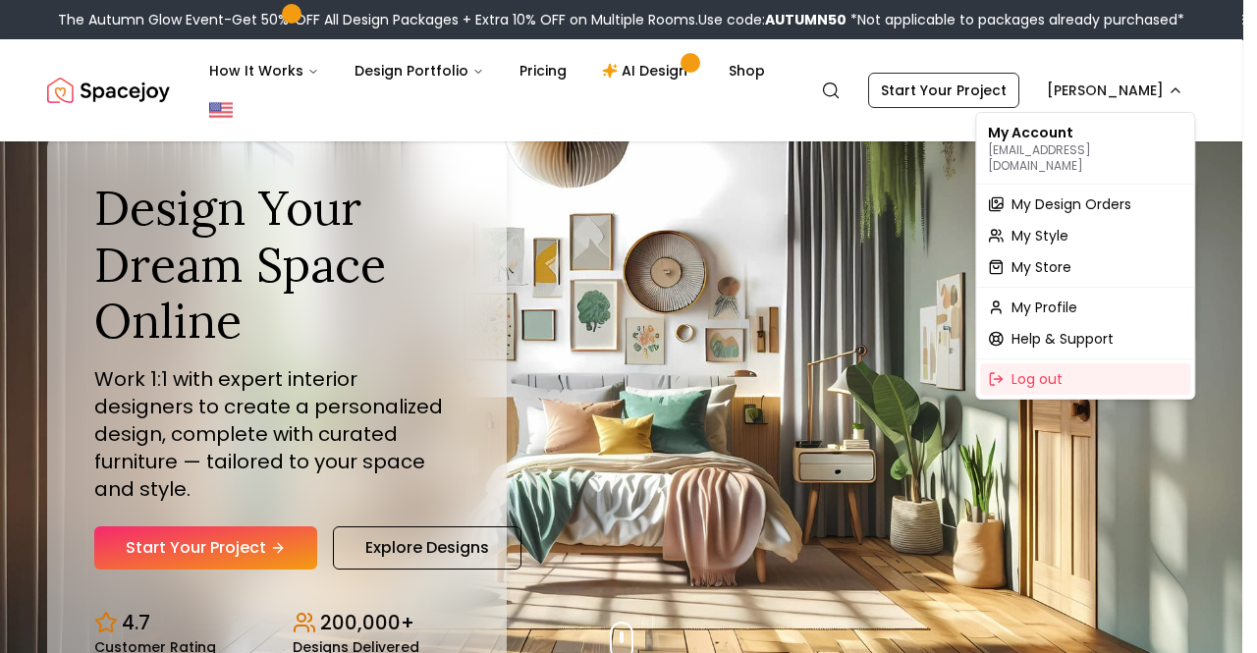 This screenshot has height=653, width=1257. Describe the element at coordinates (1086, 267) in the screenshot. I see `a: My Store` at that location.